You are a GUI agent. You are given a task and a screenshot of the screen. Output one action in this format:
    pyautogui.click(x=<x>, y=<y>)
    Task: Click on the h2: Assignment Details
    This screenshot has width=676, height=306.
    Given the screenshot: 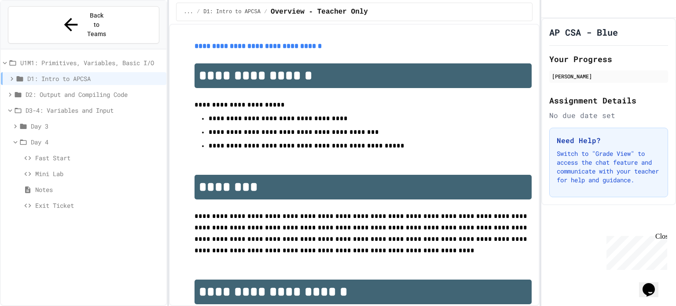 What is the action you would take?
    pyautogui.click(x=609, y=100)
    